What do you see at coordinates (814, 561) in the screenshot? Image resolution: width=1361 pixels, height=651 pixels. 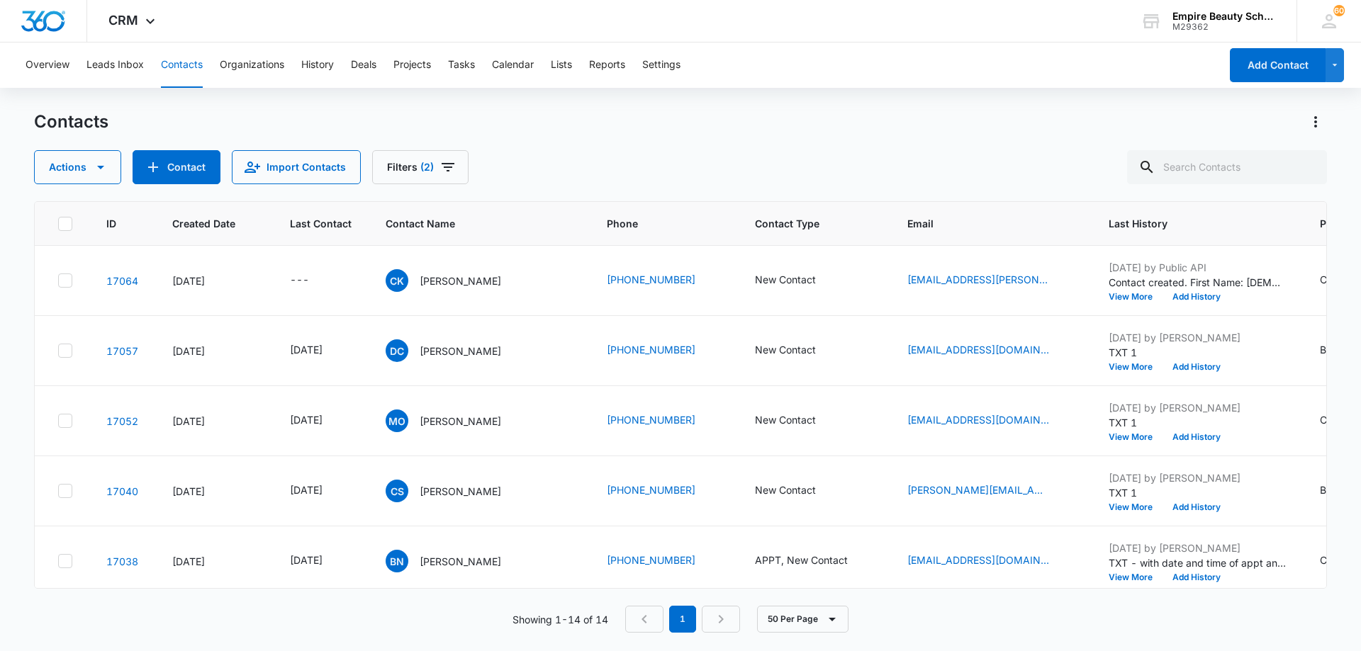 I see `div: Contact Type - APPT, New Contact - Select to Edit Field` at bounding box center [814, 561].